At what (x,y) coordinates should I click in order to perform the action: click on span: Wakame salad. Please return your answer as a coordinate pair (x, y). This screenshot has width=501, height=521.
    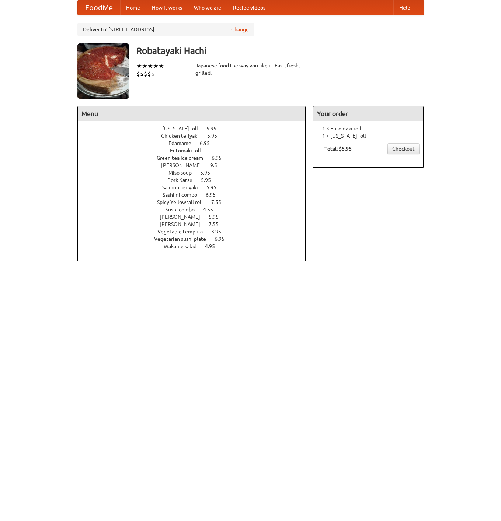
    Looking at the image, I should click on (183, 246).